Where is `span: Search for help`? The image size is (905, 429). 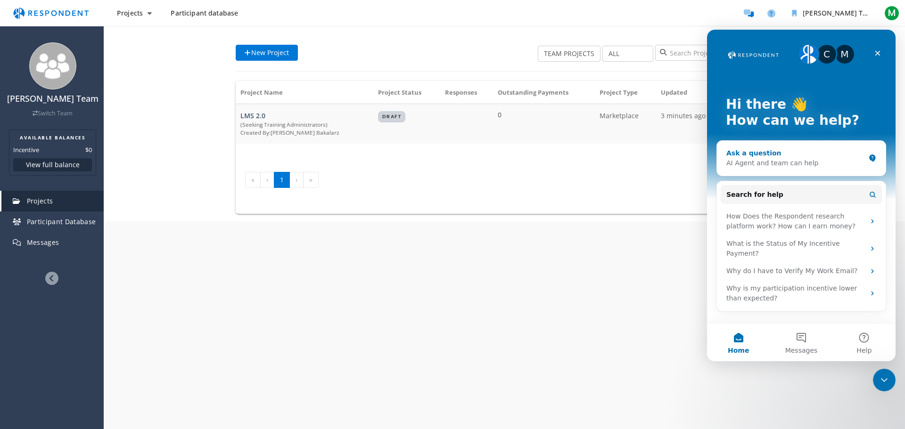 span: Search for help is located at coordinates (48, 165).